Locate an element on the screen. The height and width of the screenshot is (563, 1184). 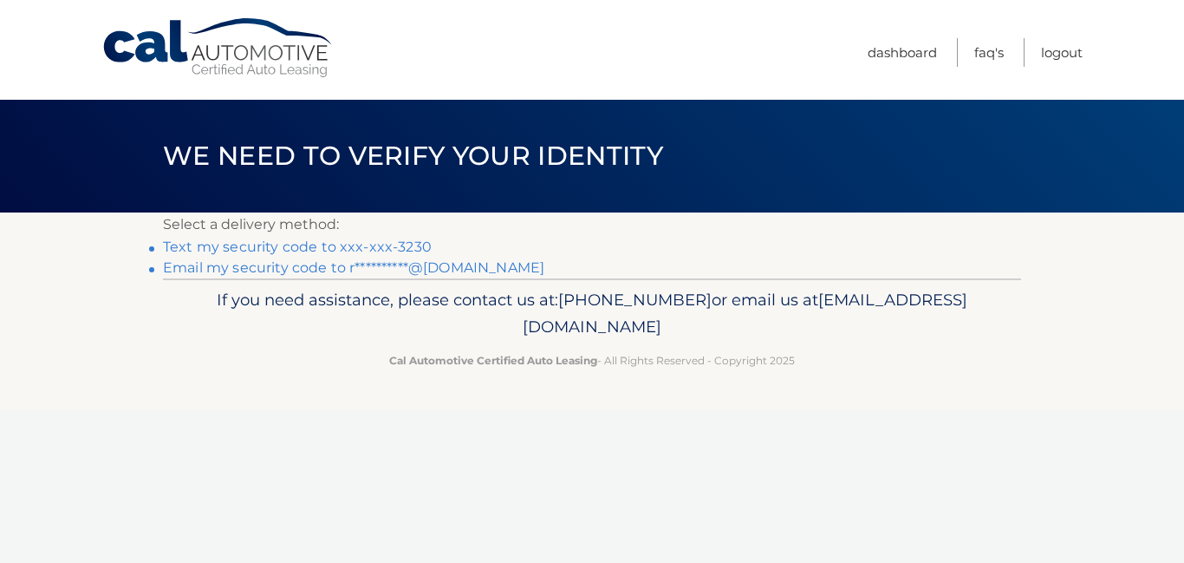
p: Select a delivery method: is located at coordinates (592, 225).